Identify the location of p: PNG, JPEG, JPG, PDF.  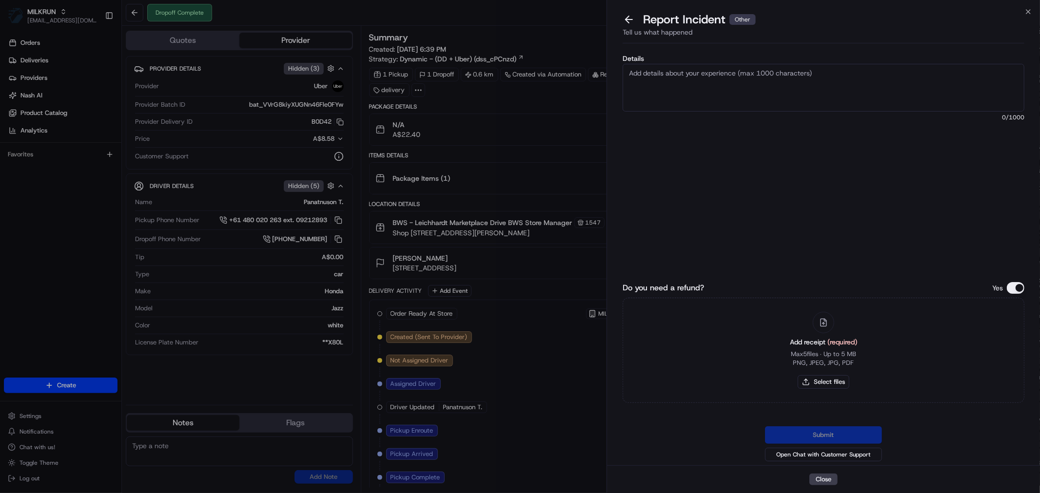
(823, 363).